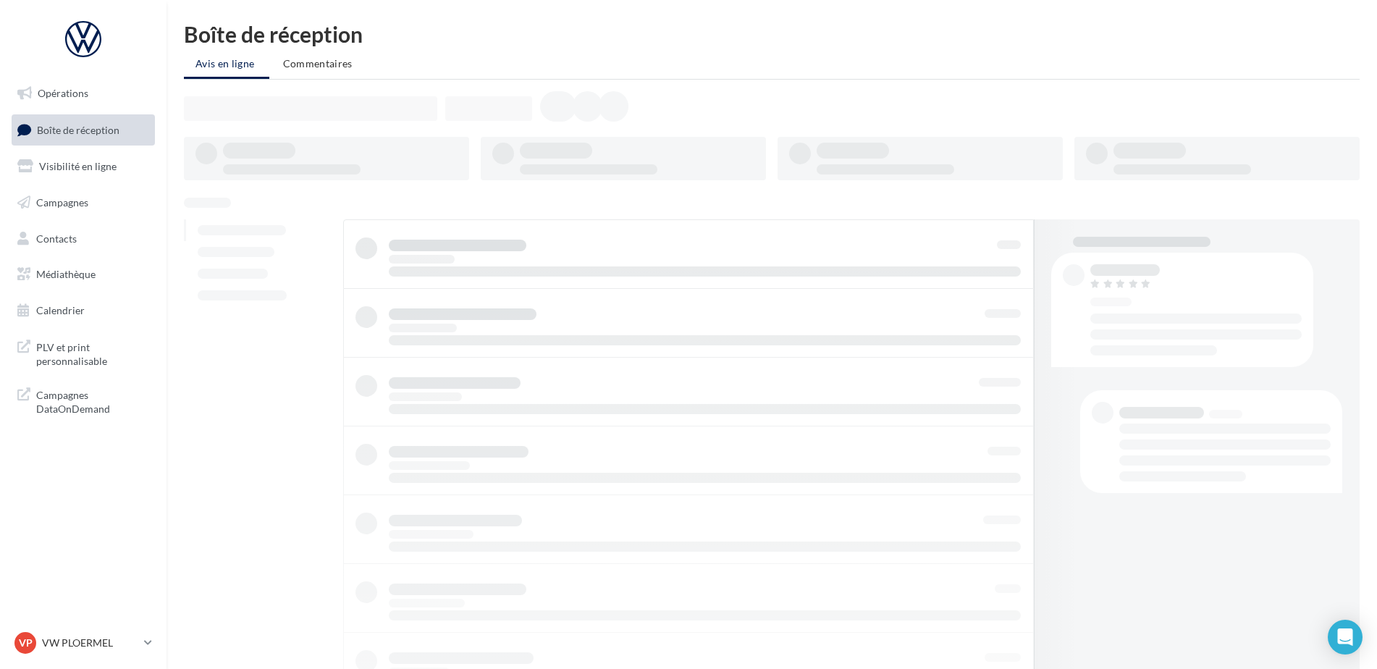 The height and width of the screenshot is (669, 1377). Describe the element at coordinates (83, 353) in the screenshot. I see `a: PLV et print personnalisable` at that location.